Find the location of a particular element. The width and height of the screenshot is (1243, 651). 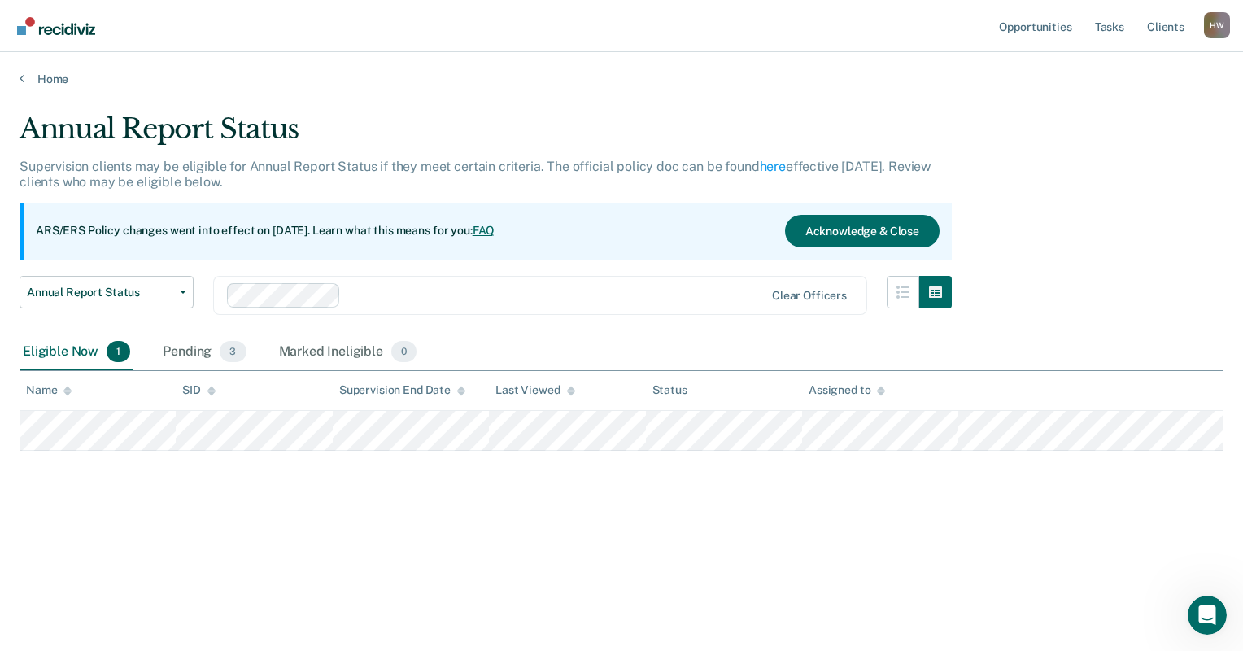

div: Status is located at coordinates (670, 390).